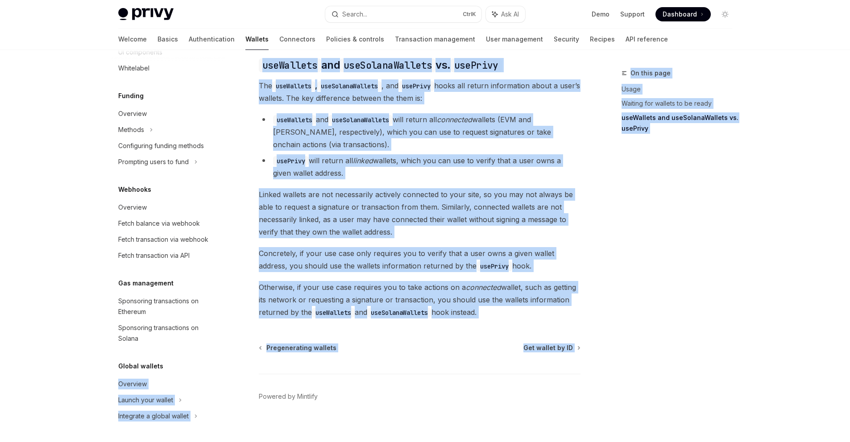  Describe the element at coordinates (168, 240) in the screenshot. I see `a: Fetch transaction via webhook` at that location.